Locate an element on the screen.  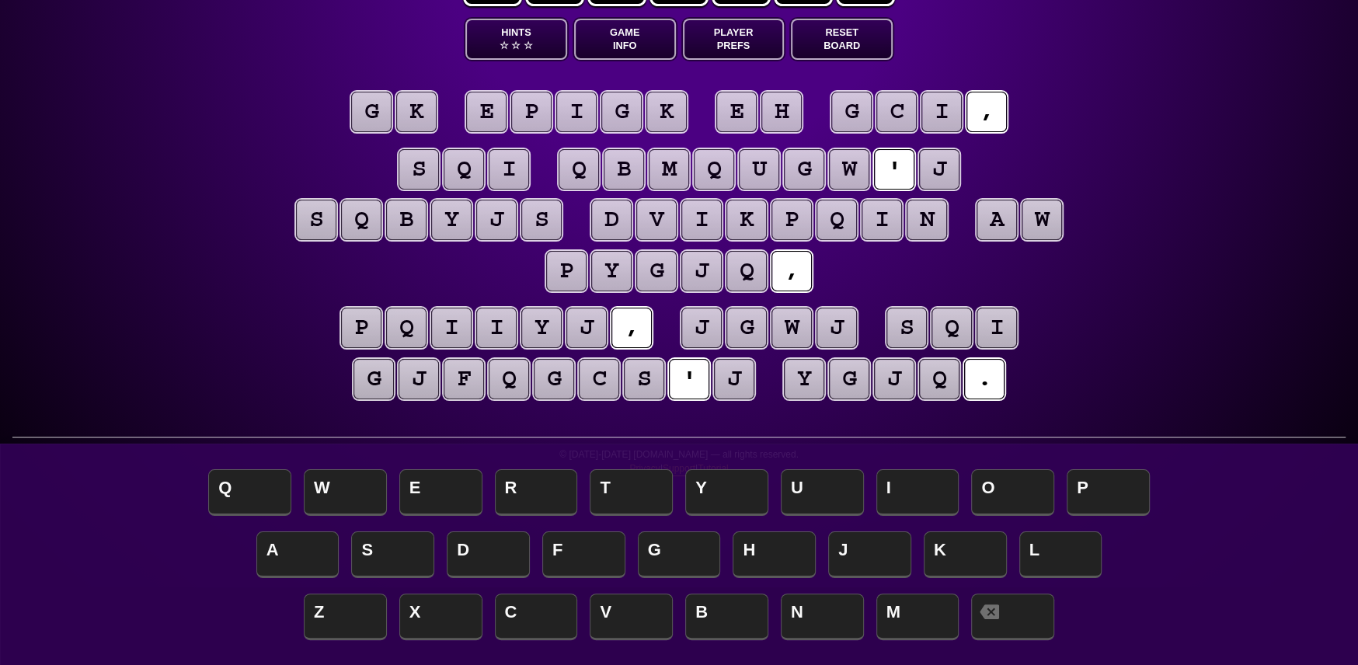
puzzle-tile: v is located at coordinates (657, 220).